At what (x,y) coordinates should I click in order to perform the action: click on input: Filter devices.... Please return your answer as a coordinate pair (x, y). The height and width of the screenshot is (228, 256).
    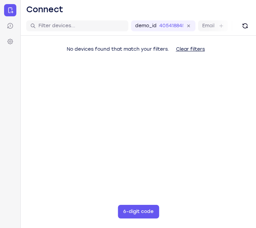
    Looking at the image, I should click on (81, 26).